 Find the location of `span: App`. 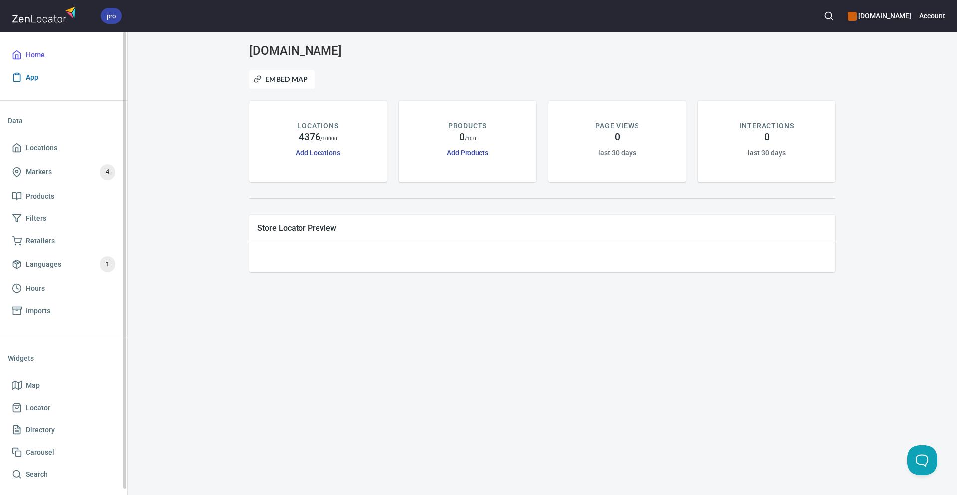

span: App is located at coordinates (32, 77).